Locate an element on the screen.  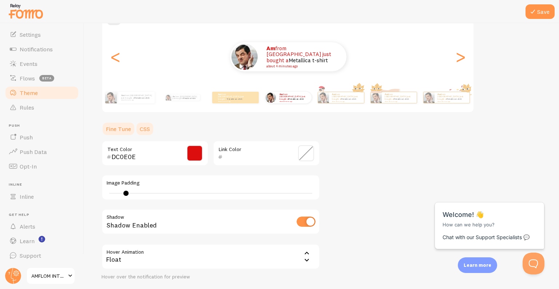
div: Hover over the notification for preview is located at coordinates (211, 277).